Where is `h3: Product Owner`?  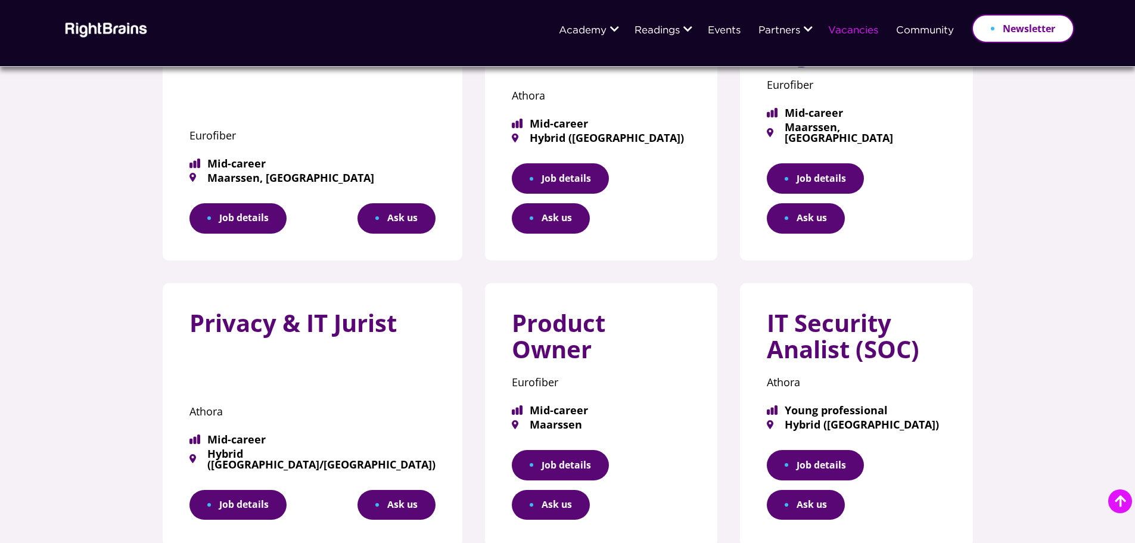
h3: Product Owner is located at coordinates (601, 341).